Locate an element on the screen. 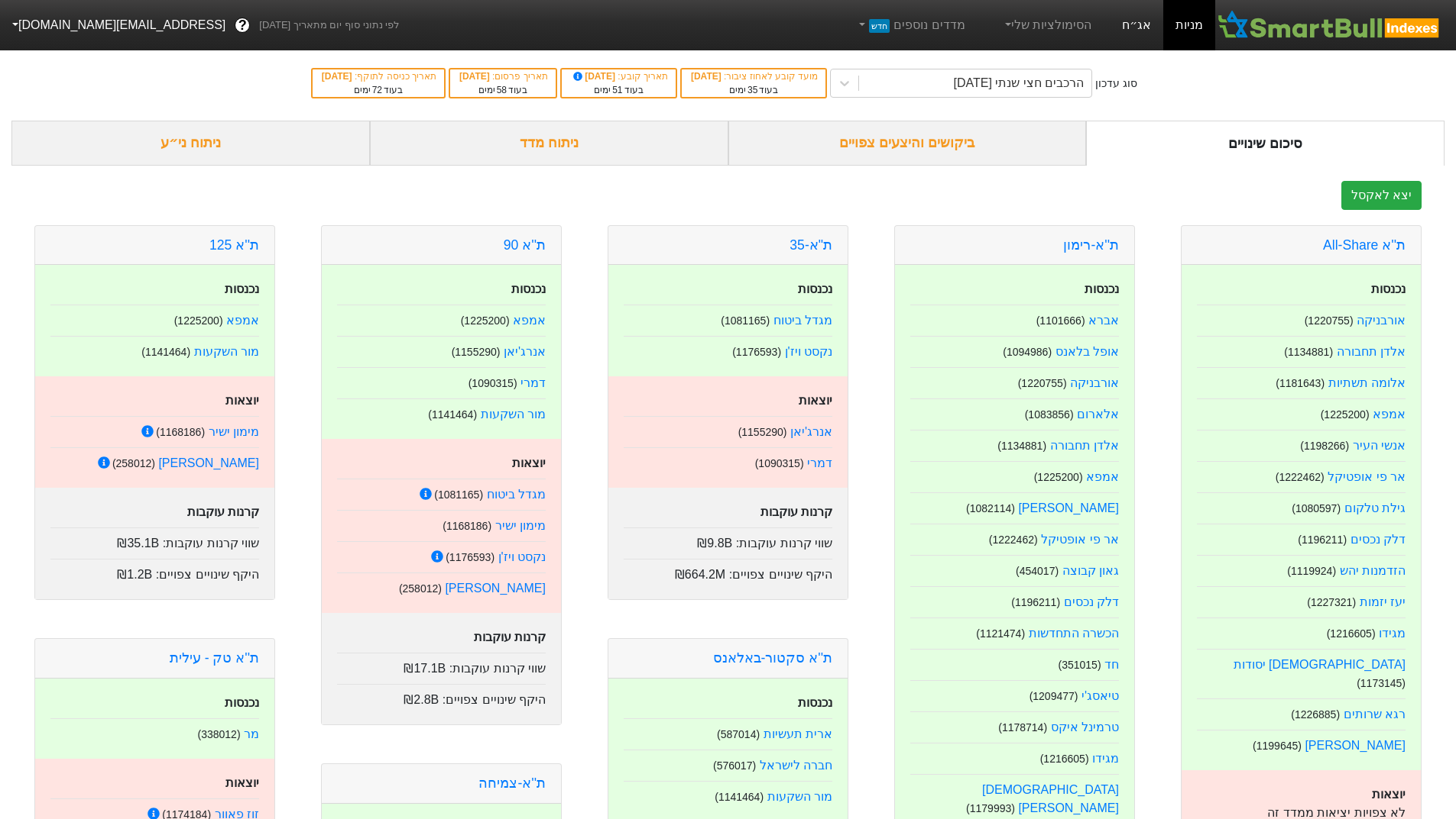 Image resolution: width=1456 pixels, height=819 pixels. span: 35 is located at coordinates (752, 90).